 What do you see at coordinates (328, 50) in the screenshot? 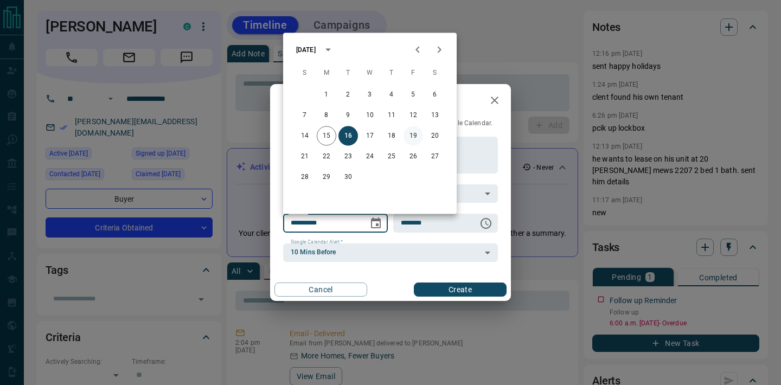
I see `button: calendar view is open, switch to year view` at bounding box center [328, 50].